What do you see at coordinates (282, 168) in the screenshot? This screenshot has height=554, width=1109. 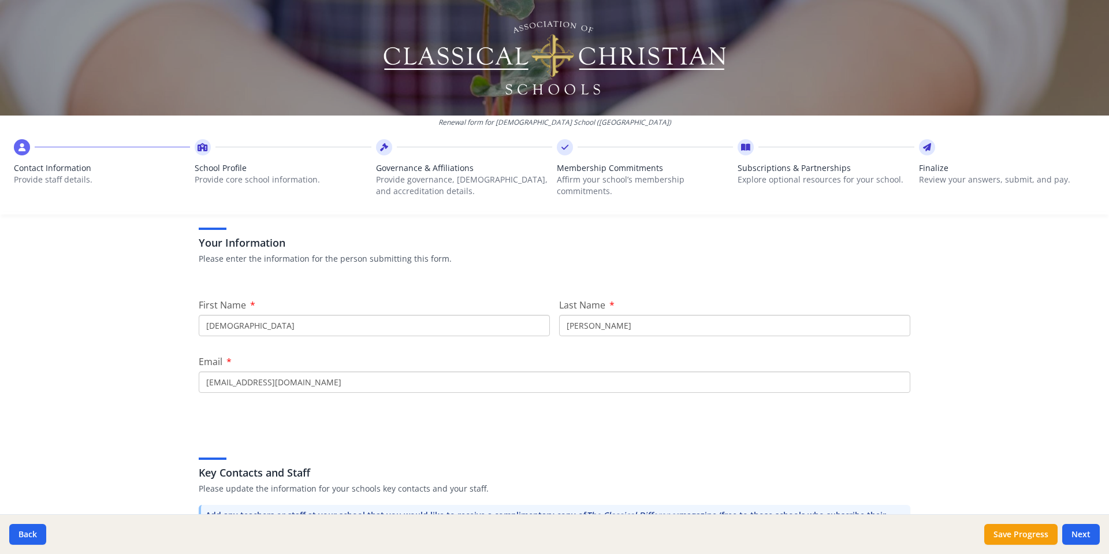 I see `span: School Profile` at bounding box center [282, 168].